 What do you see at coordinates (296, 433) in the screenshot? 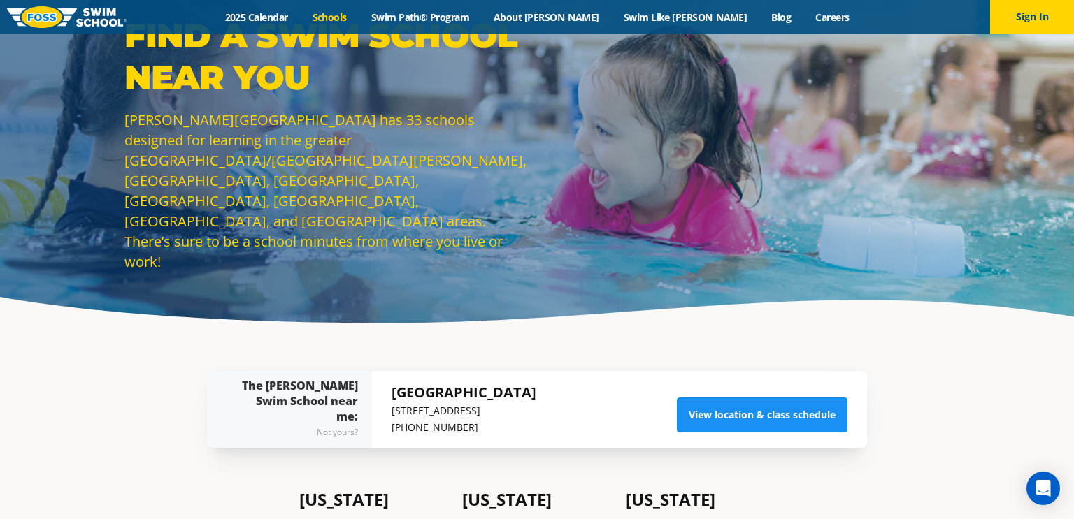
I see `div: Not yours?` at bounding box center [296, 433].